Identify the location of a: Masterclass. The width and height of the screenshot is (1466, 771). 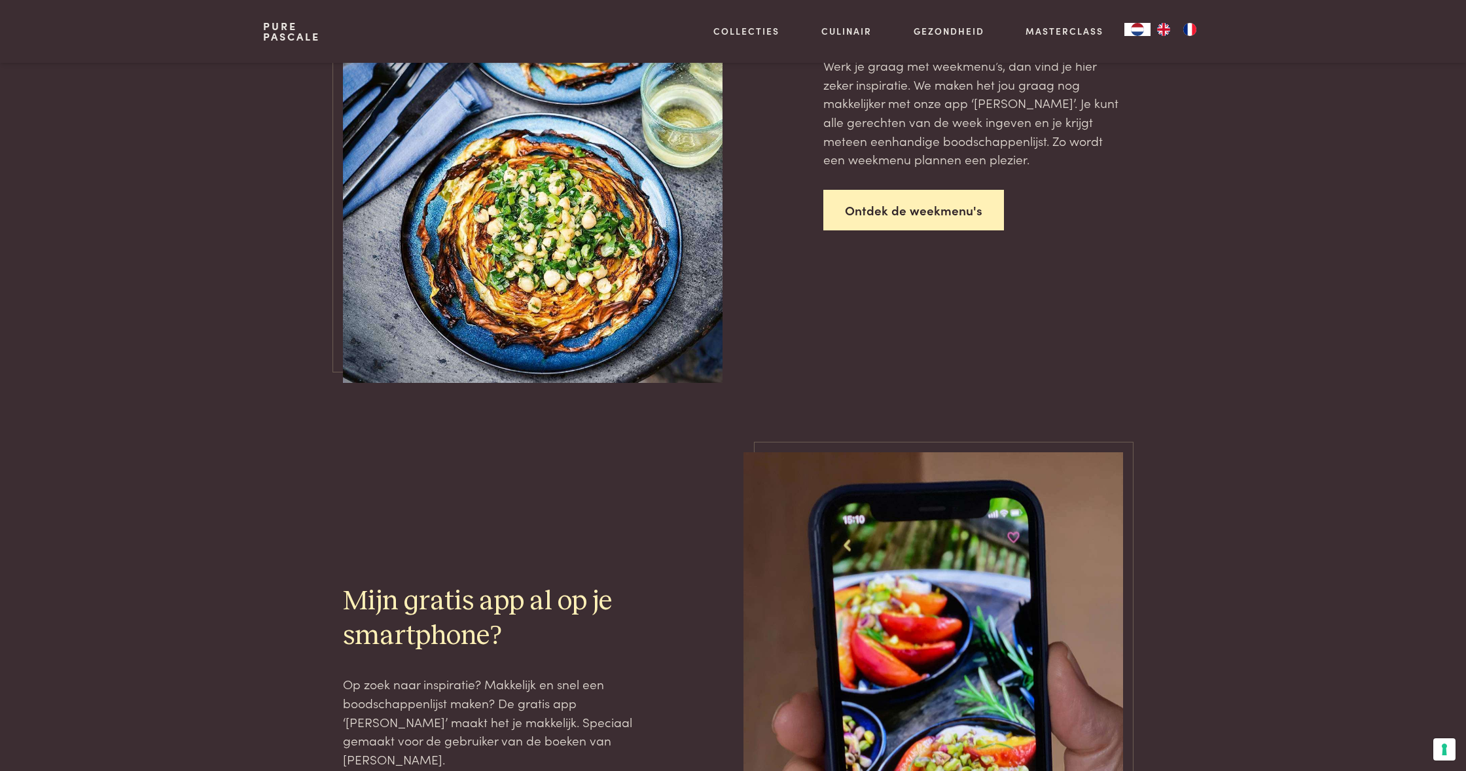
(1064, 31).